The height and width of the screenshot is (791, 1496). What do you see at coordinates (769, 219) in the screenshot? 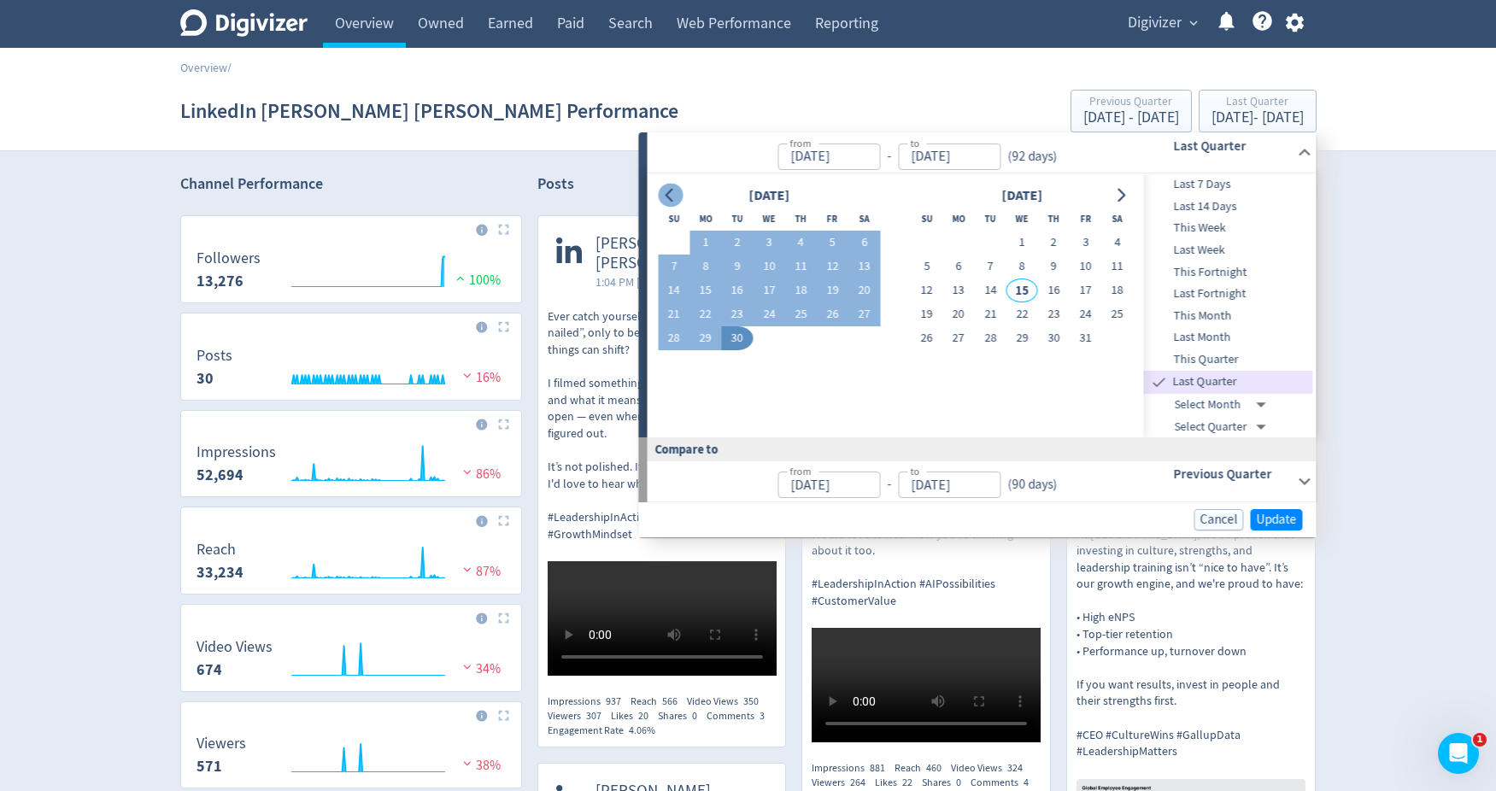
I see `th: Wednesday` at bounding box center [769, 219].